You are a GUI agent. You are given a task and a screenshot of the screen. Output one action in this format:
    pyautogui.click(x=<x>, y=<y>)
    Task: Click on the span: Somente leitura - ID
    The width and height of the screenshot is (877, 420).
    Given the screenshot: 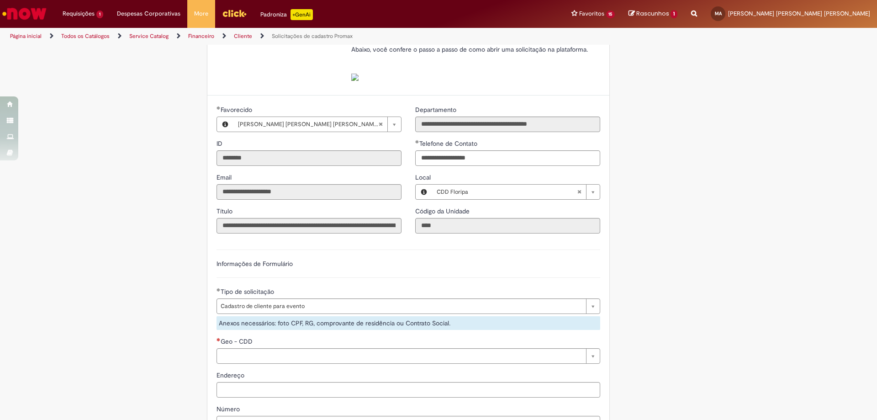 What is the action you would take?
    pyautogui.click(x=220, y=143)
    